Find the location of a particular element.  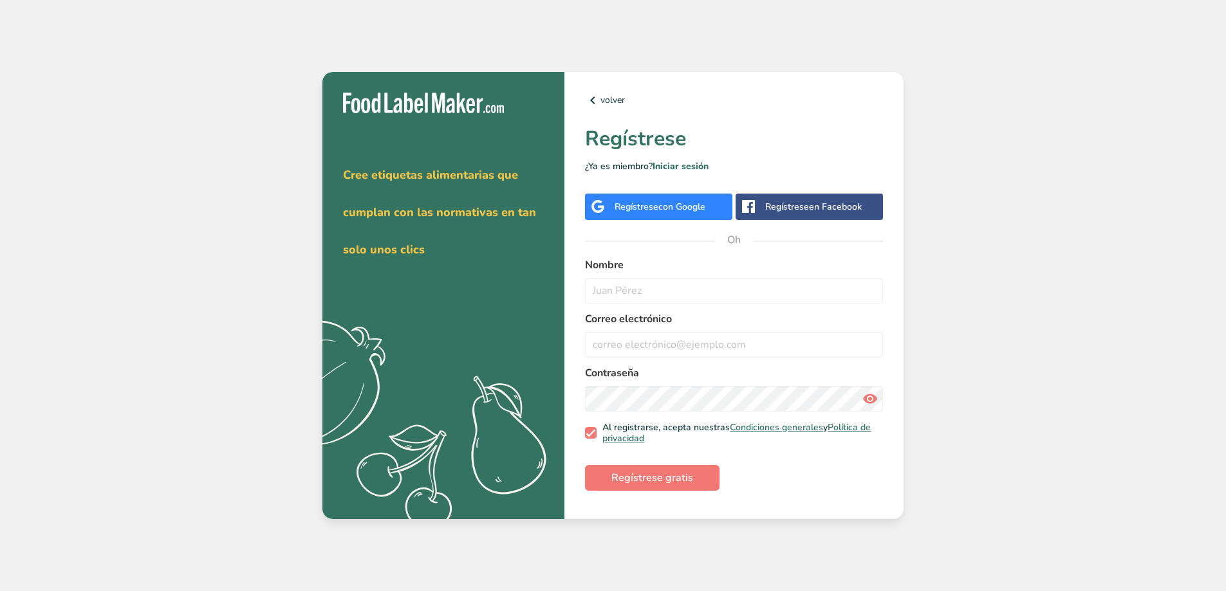

input: correo electrónico@ejemplo.com is located at coordinates (733, 345).